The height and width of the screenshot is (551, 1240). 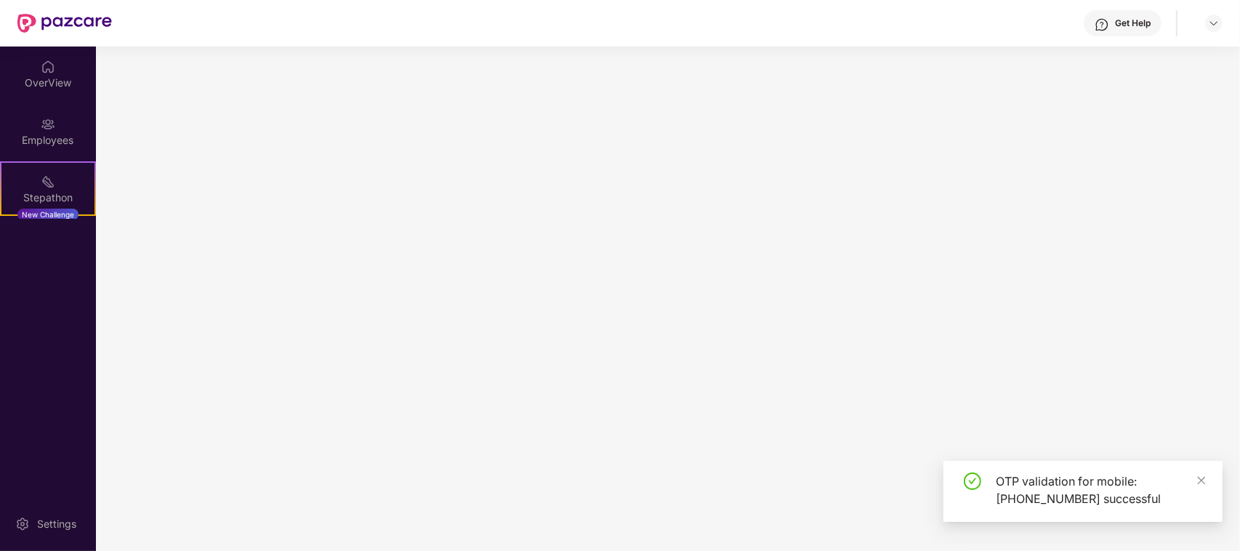 What do you see at coordinates (973, 481) in the screenshot?
I see `span: check-circle` at bounding box center [973, 481].